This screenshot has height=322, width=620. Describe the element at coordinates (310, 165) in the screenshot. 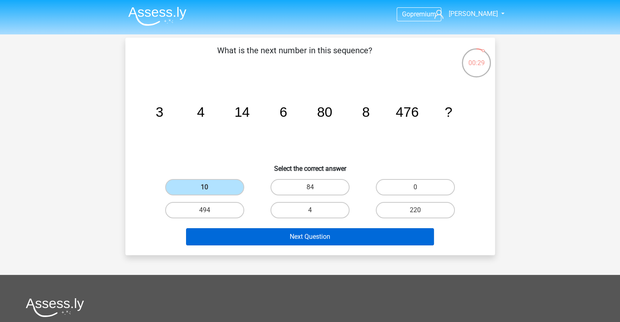

I see `h6: Select the correct answer` at that location.